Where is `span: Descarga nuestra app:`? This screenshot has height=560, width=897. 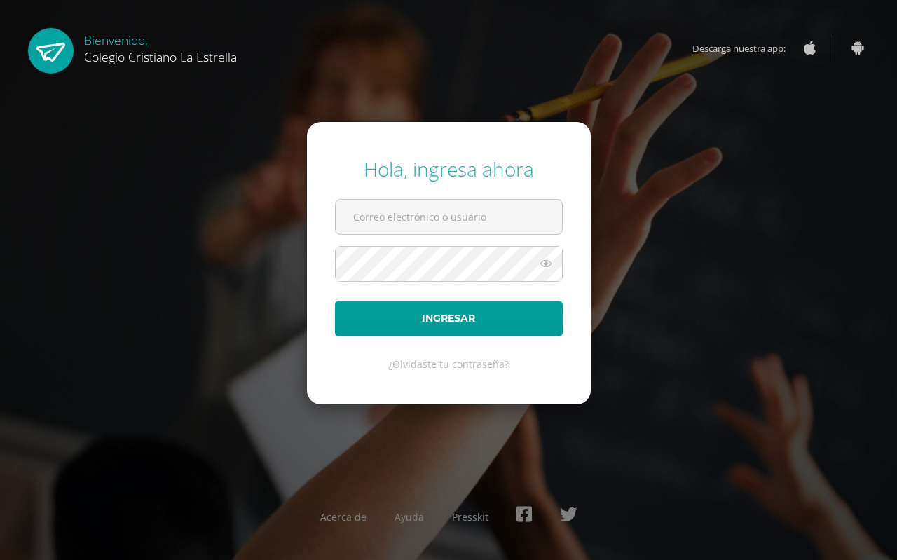 span: Descarga nuestra app: is located at coordinates (745, 48).